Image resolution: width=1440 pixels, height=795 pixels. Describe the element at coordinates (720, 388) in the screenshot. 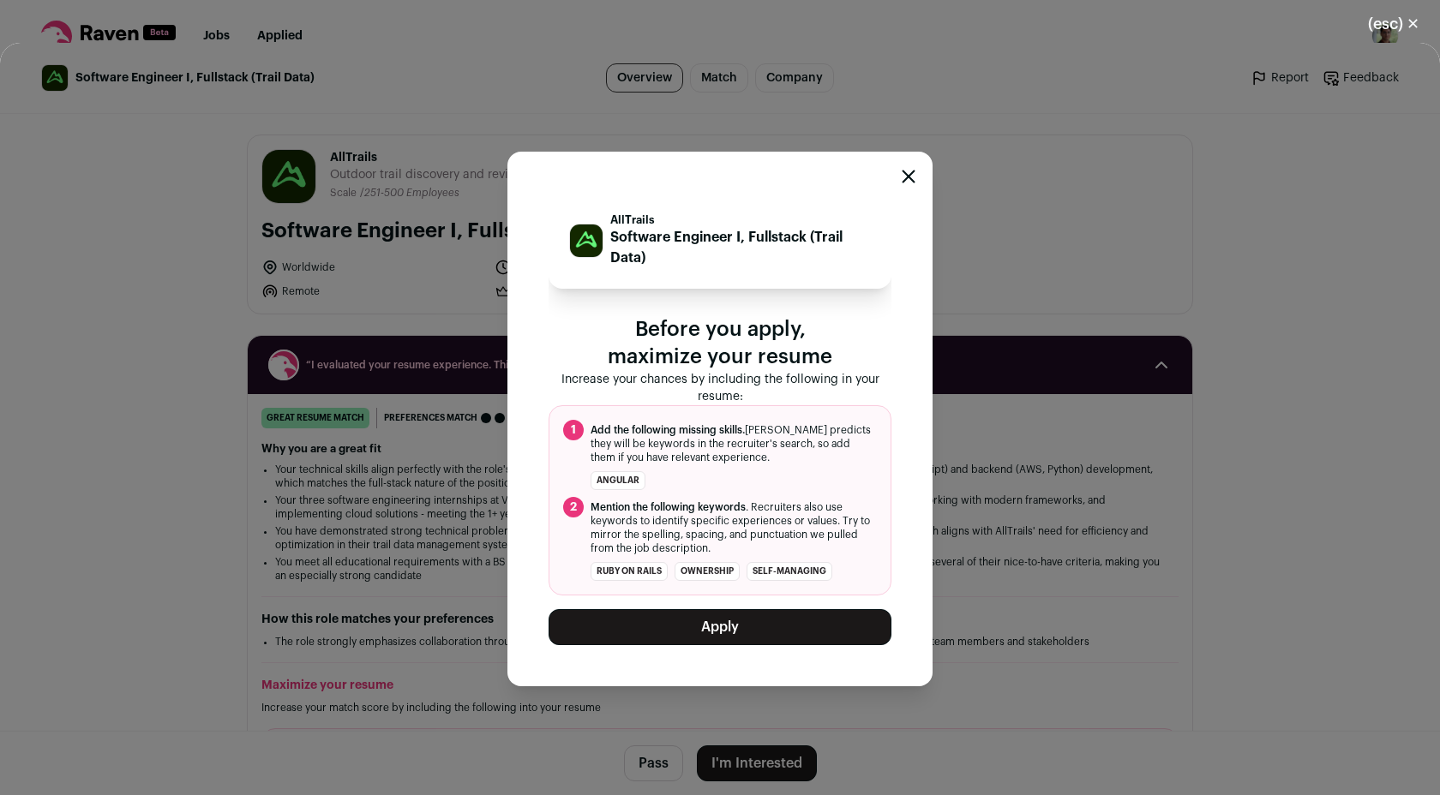

I see `p: Increase your chances by including the following in your resume:` at that location.